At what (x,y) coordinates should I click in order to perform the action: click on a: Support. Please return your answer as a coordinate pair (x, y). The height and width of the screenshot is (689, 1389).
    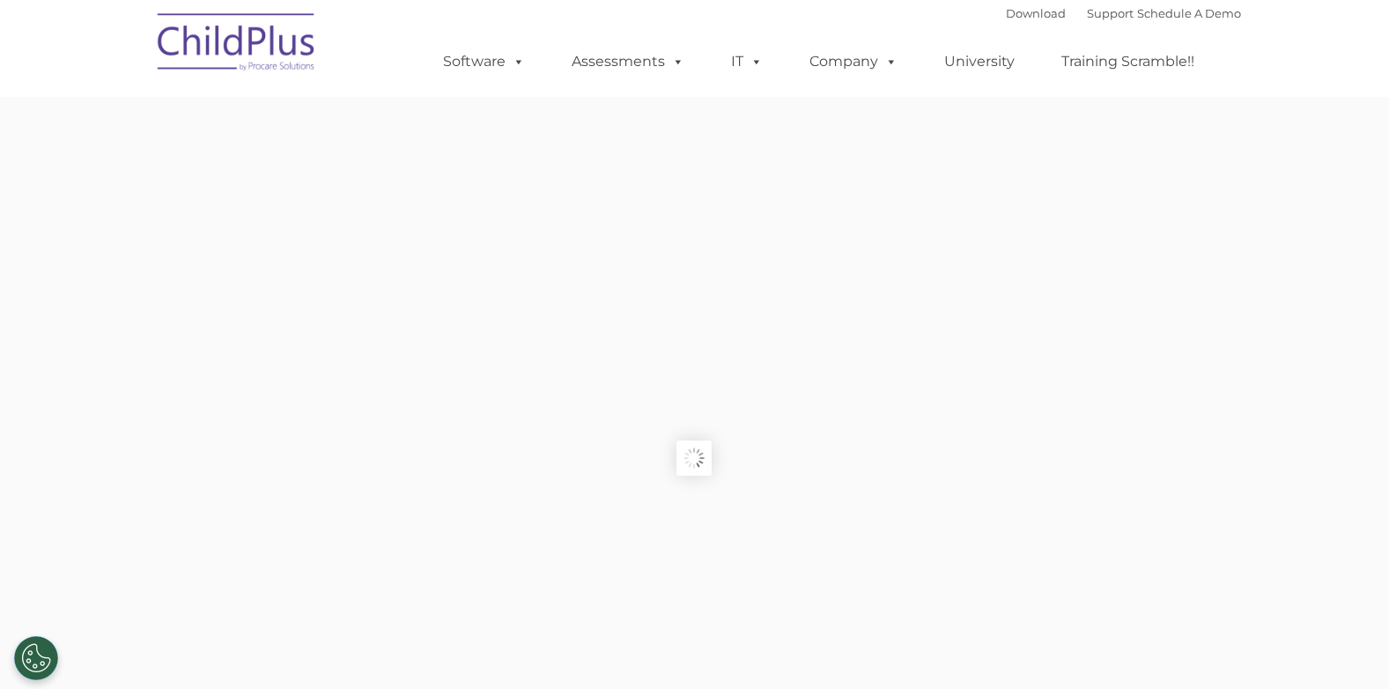
    Looking at the image, I should click on (1110, 13).